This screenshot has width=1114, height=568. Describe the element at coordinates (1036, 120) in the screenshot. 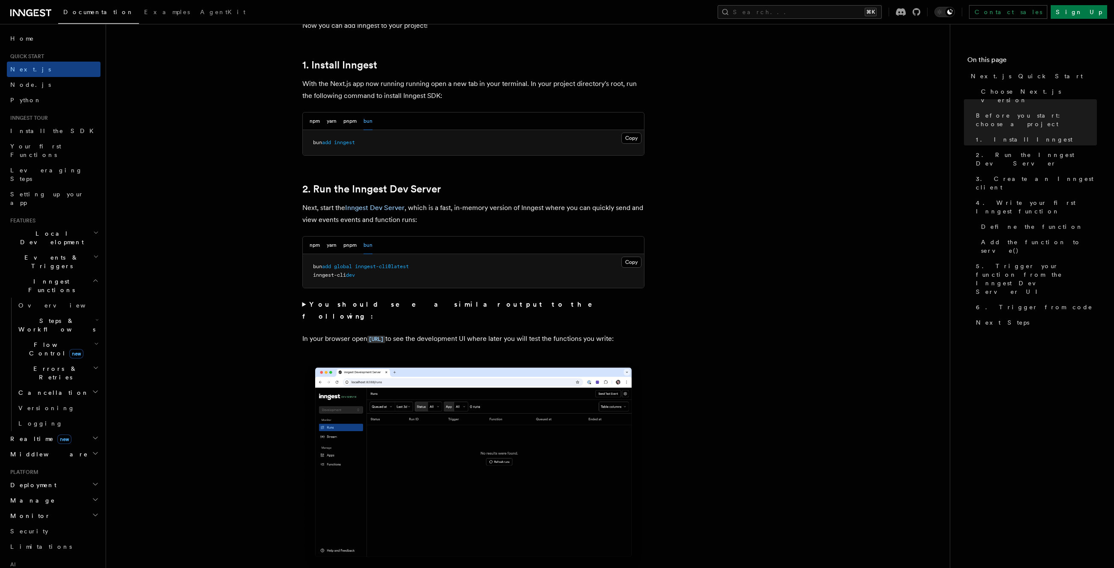

I see `span: Before you start: choose a project` at that location.